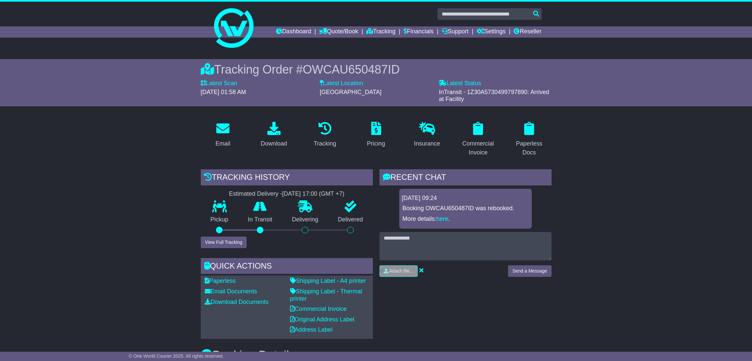 This screenshot has width=752, height=361. What do you see at coordinates (274, 135) in the screenshot?
I see `a: Download` at bounding box center [274, 135].